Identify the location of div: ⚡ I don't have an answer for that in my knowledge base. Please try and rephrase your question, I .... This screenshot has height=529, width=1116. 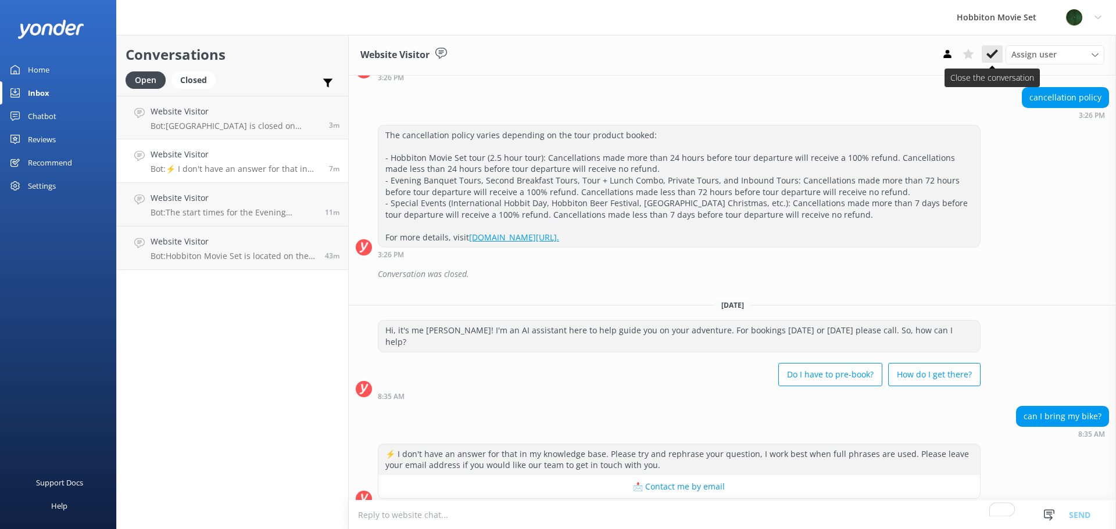
(679, 460).